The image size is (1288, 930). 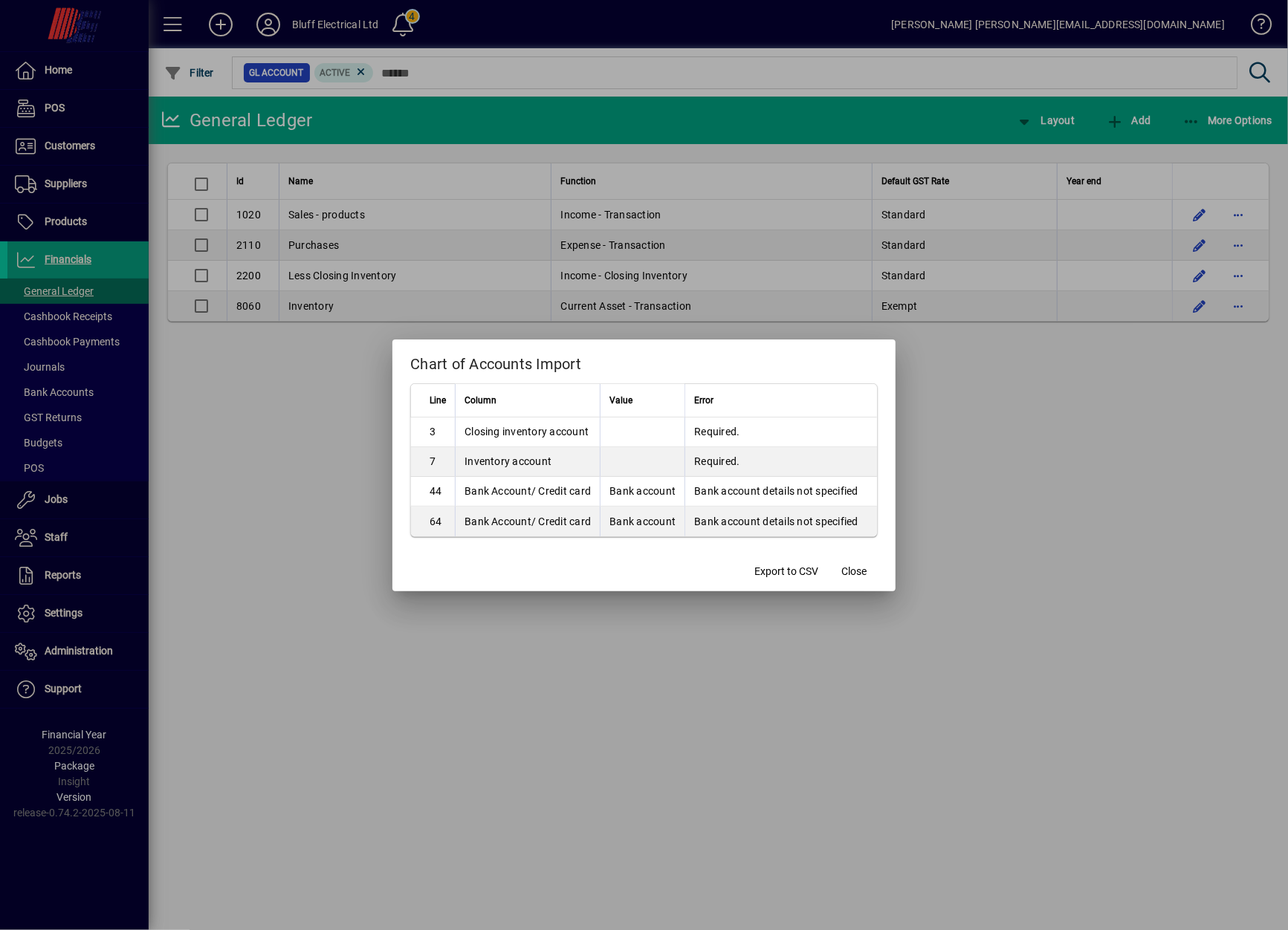 I want to click on td: 7, so click(x=433, y=462).